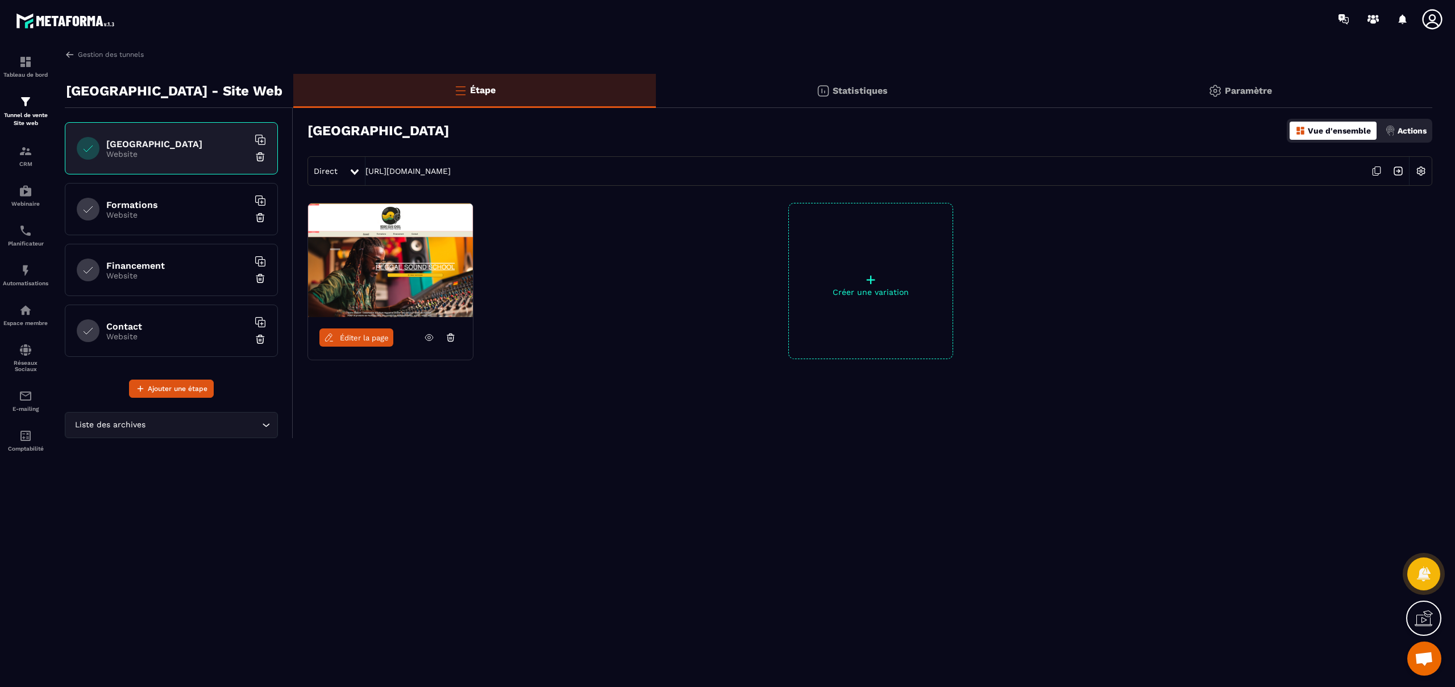  I want to click on a: formationformationCRM, so click(26, 156).